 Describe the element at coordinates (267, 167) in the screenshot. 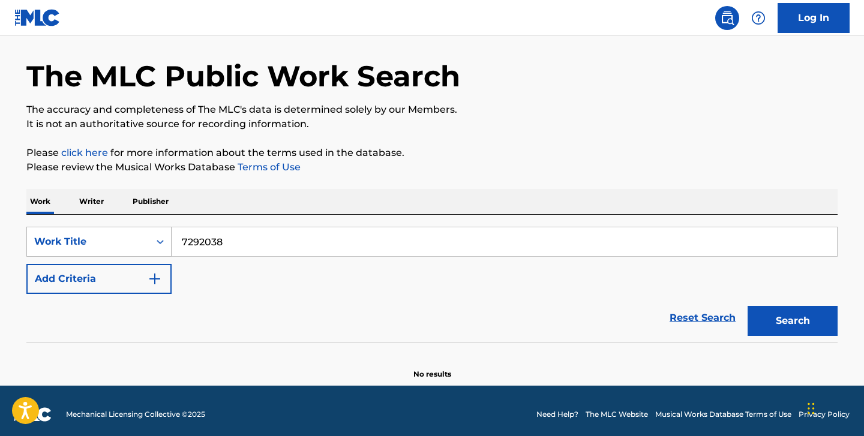

I see `a: Terms of Use` at that location.